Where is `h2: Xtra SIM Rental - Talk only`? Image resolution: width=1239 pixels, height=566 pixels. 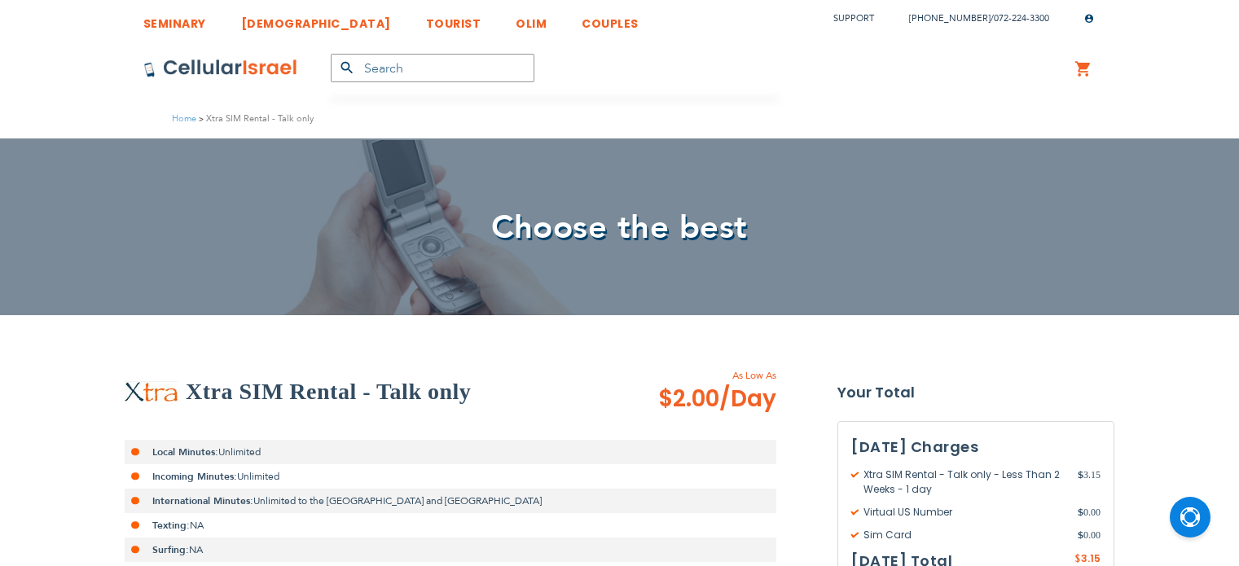 h2: Xtra SIM Rental - Talk only is located at coordinates (328, 392).